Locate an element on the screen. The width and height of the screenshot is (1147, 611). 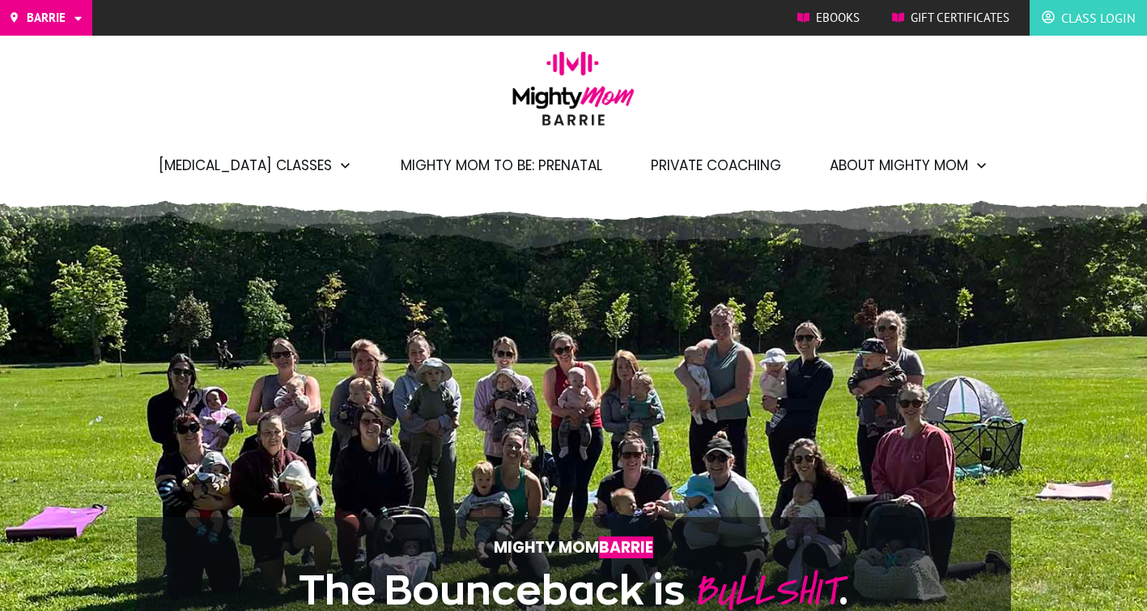
p: Mighty Mom is located at coordinates (574, 547).